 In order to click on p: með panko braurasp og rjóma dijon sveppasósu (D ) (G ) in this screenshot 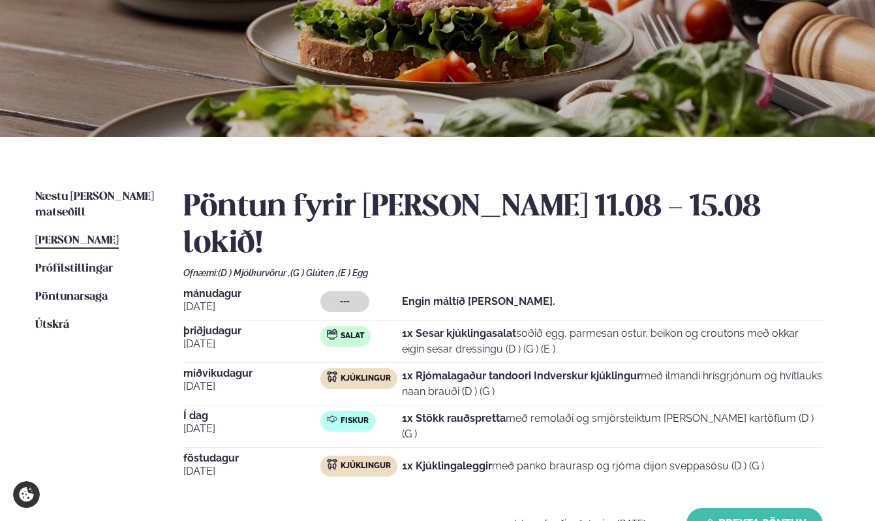, I will do `click(583, 466)`.